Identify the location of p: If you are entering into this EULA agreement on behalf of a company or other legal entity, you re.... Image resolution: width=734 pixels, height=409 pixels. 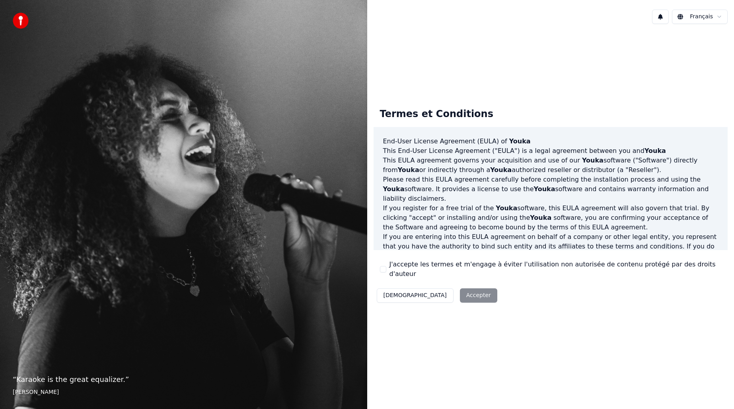
(551, 251).